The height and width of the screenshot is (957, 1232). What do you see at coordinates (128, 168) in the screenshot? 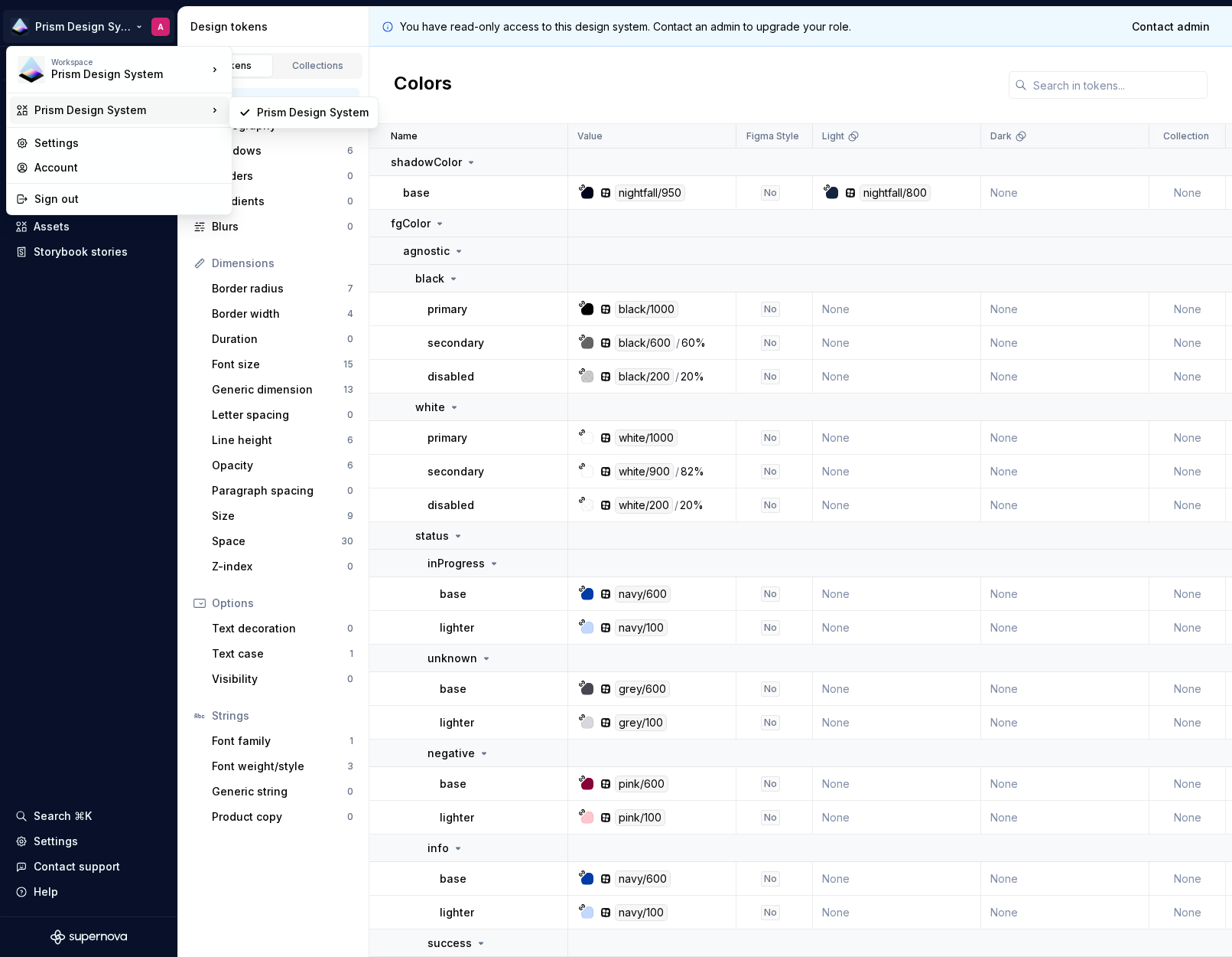
I see `div: Account` at bounding box center [128, 168].